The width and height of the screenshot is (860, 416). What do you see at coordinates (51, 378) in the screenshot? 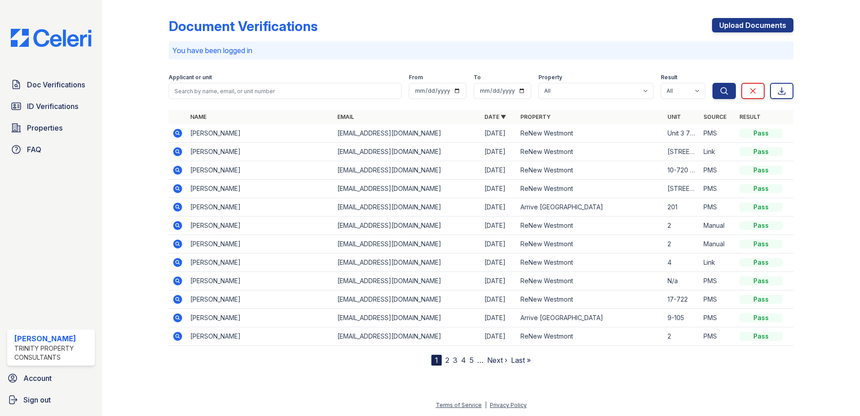
I see `a: Account` at bounding box center [51, 378].